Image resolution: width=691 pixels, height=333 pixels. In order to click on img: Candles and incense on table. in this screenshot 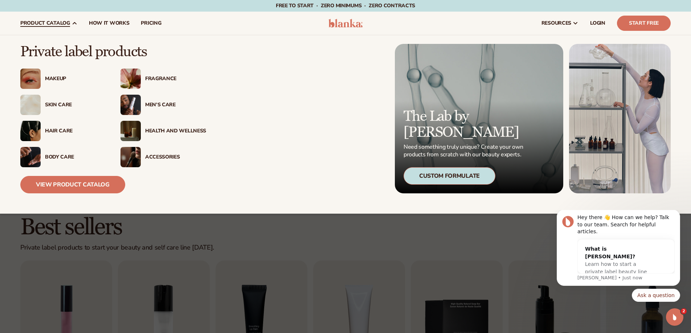, I will do `click(131, 131)`.